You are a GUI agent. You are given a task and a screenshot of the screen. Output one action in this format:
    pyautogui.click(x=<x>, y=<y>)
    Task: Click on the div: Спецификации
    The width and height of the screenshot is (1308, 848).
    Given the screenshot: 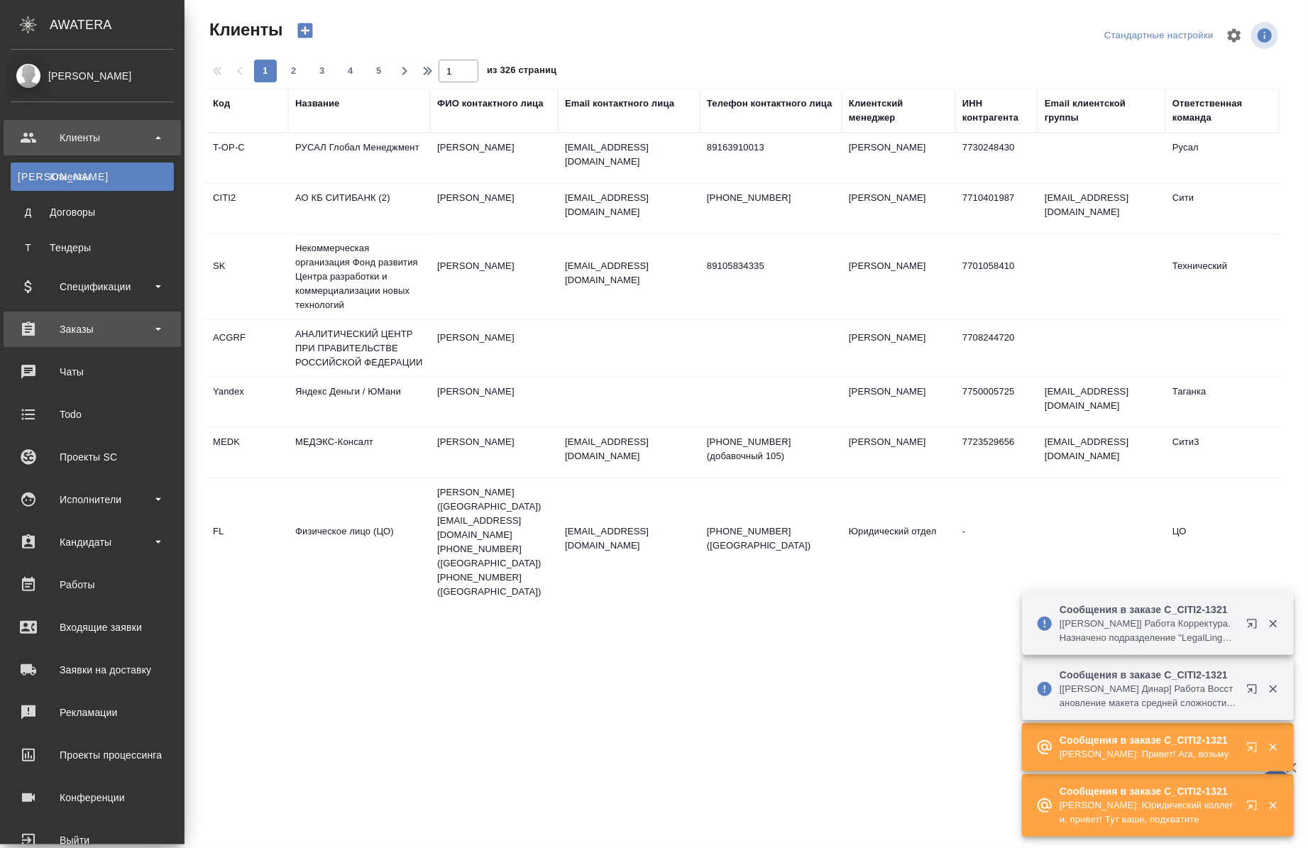 What is the action you would take?
    pyautogui.click(x=92, y=287)
    